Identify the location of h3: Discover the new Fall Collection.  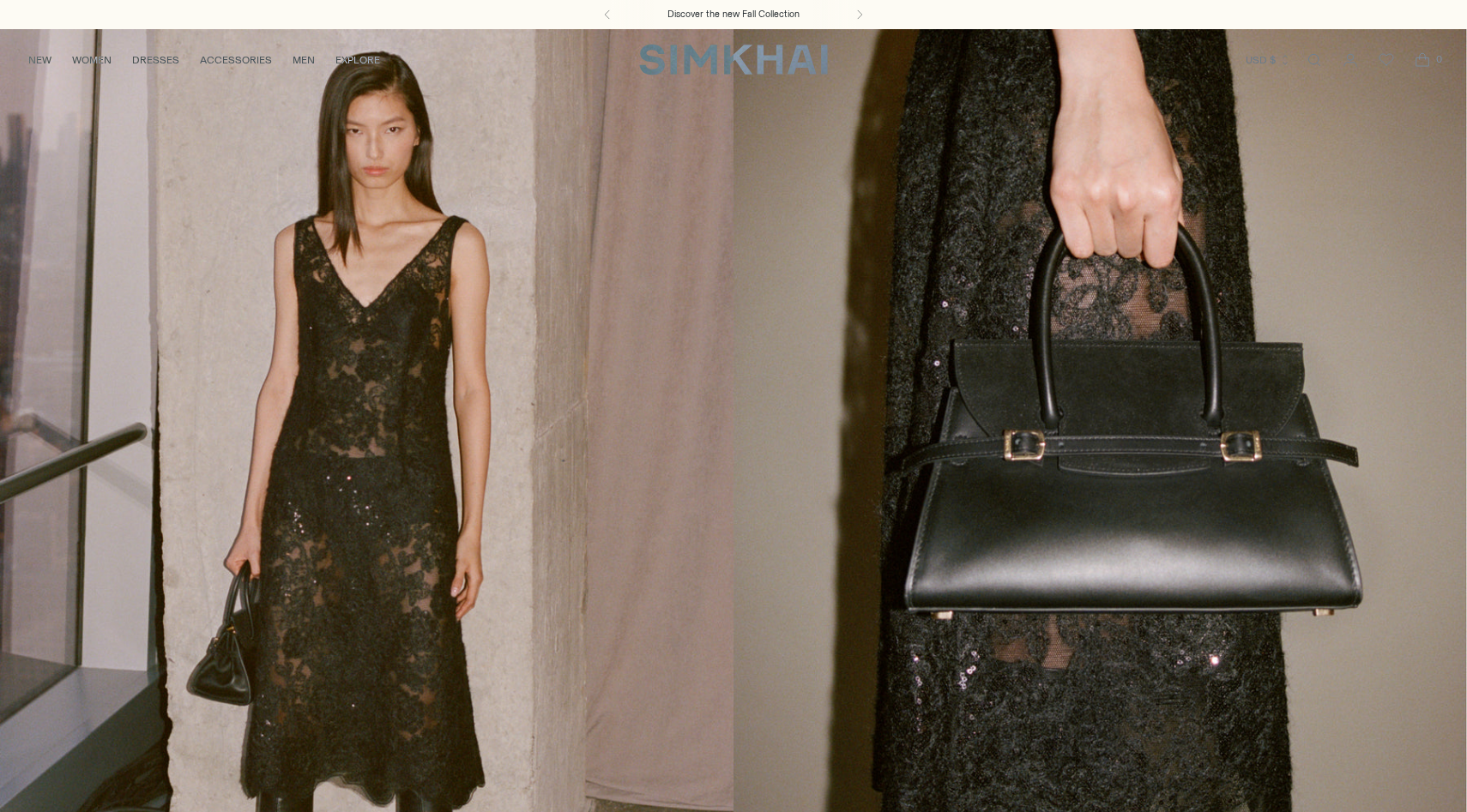
(734, 15).